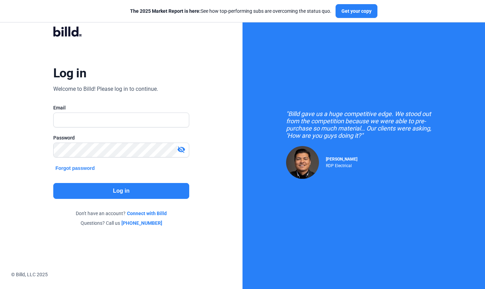 This screenshot has width=485, height=289. I want to click on div: Password, so click(121, 138).